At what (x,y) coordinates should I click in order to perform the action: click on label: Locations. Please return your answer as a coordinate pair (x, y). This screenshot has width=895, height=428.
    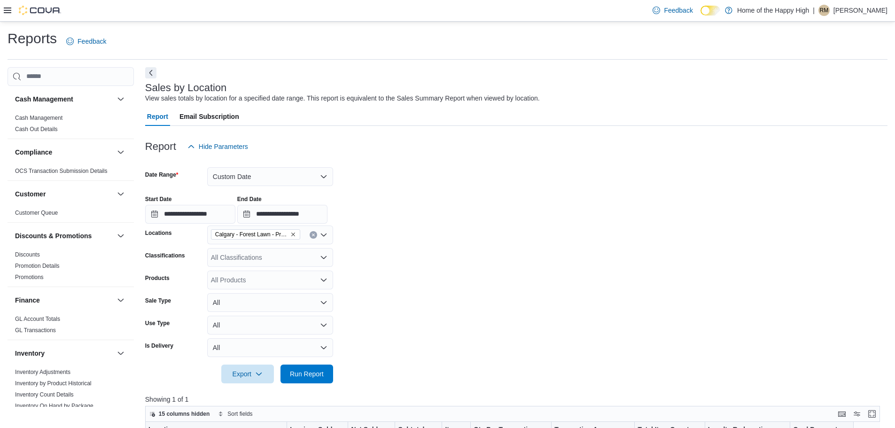
    Looking at the image, I should click on (158, 233).